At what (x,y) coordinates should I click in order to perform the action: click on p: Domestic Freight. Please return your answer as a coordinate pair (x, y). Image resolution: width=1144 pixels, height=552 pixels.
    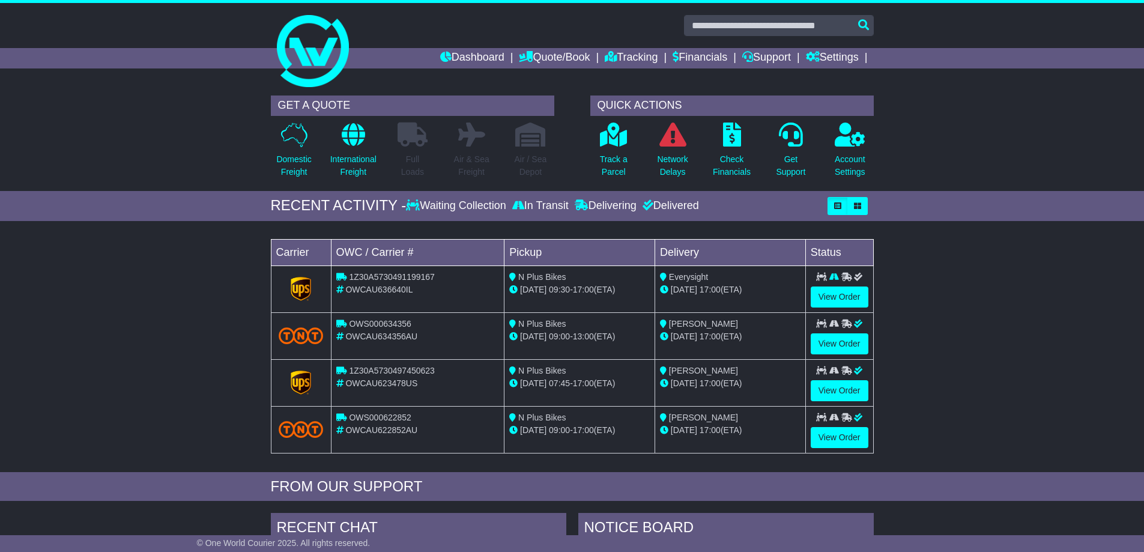
    Looking at the image, I should click on (294, 166).